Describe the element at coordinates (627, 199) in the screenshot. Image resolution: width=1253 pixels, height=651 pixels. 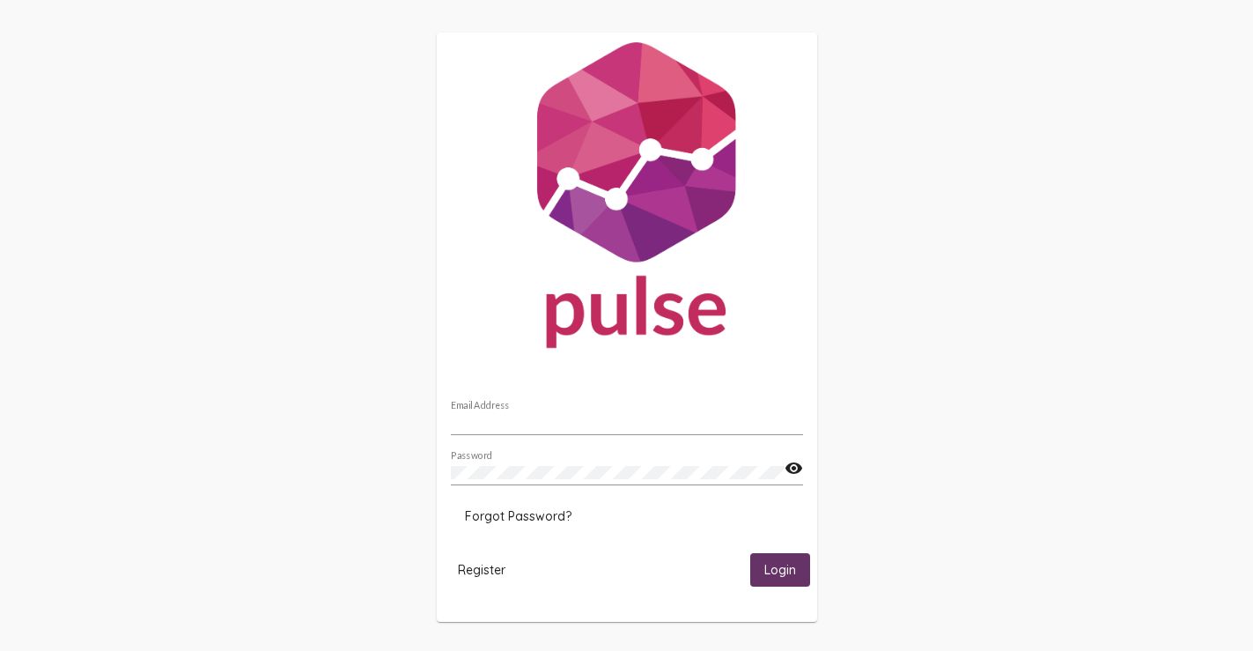
I see `img: Pulse For Good Logo` at that location.